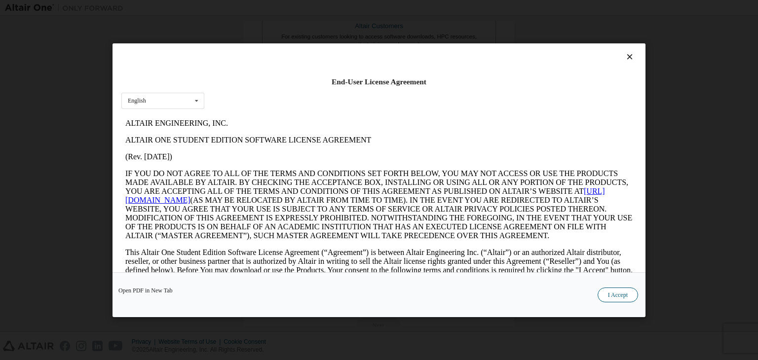 The image size is (758, 360). I want to click on p: ALTAIR ENGINEERING, INC., so click(258, 8).